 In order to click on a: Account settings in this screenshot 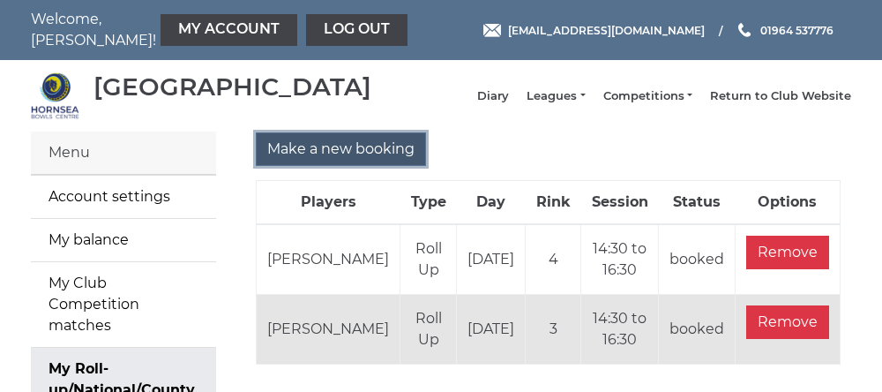, I will do `click(123, 197)`.